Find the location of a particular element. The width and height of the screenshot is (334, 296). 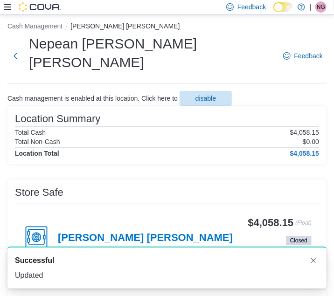

h6: Total Non-Cash is located at coordinates (37, 142).